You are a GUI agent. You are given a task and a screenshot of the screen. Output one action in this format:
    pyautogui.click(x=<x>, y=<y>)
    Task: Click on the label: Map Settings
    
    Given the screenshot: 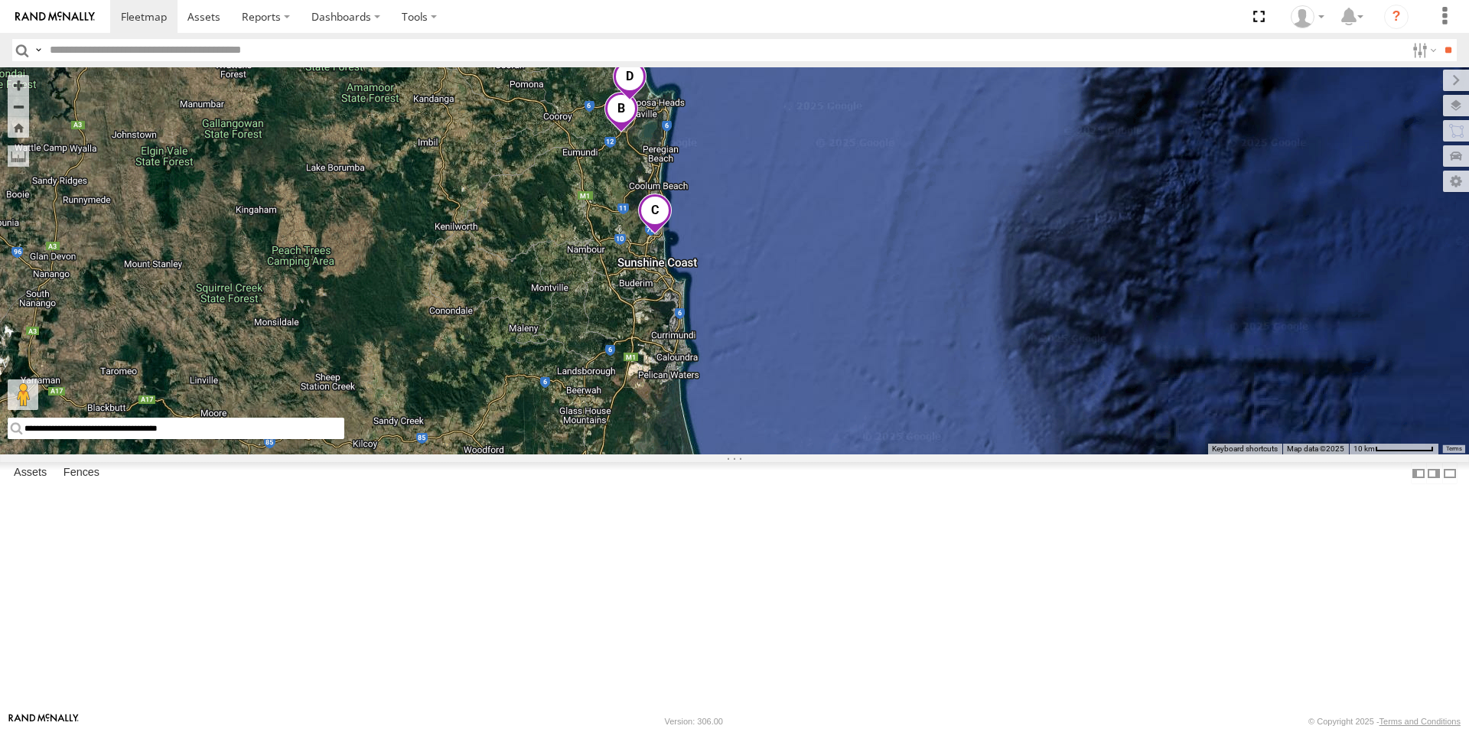 What is the action you would take?
    pyautogui.click(x=1456, y=181)
    